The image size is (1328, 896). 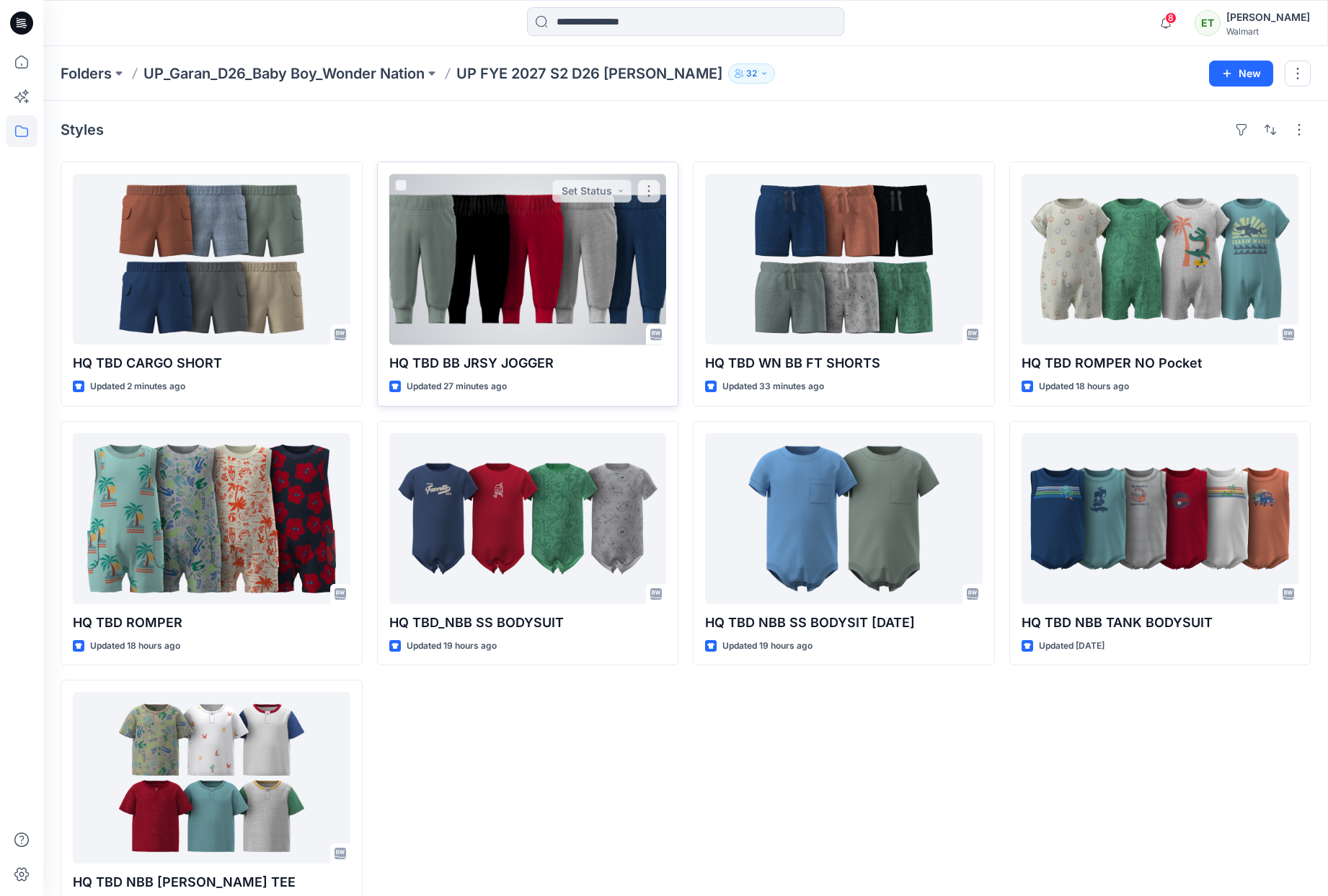 What do you see at coordinates (86, 74) in the screenshot?
I see `p: Folders` at bounding box center [86, 74].